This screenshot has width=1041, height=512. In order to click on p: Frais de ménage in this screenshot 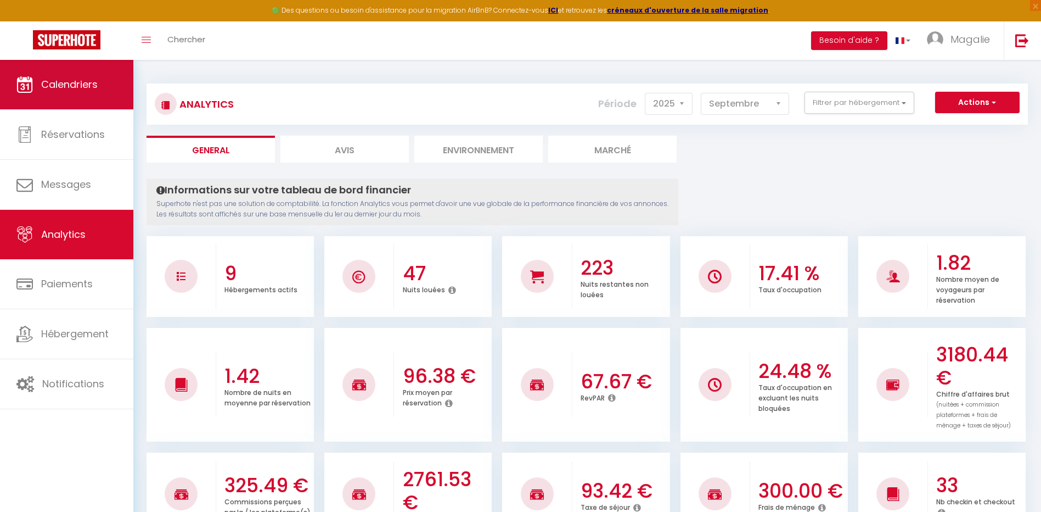, I will do `click(787, 506)`.